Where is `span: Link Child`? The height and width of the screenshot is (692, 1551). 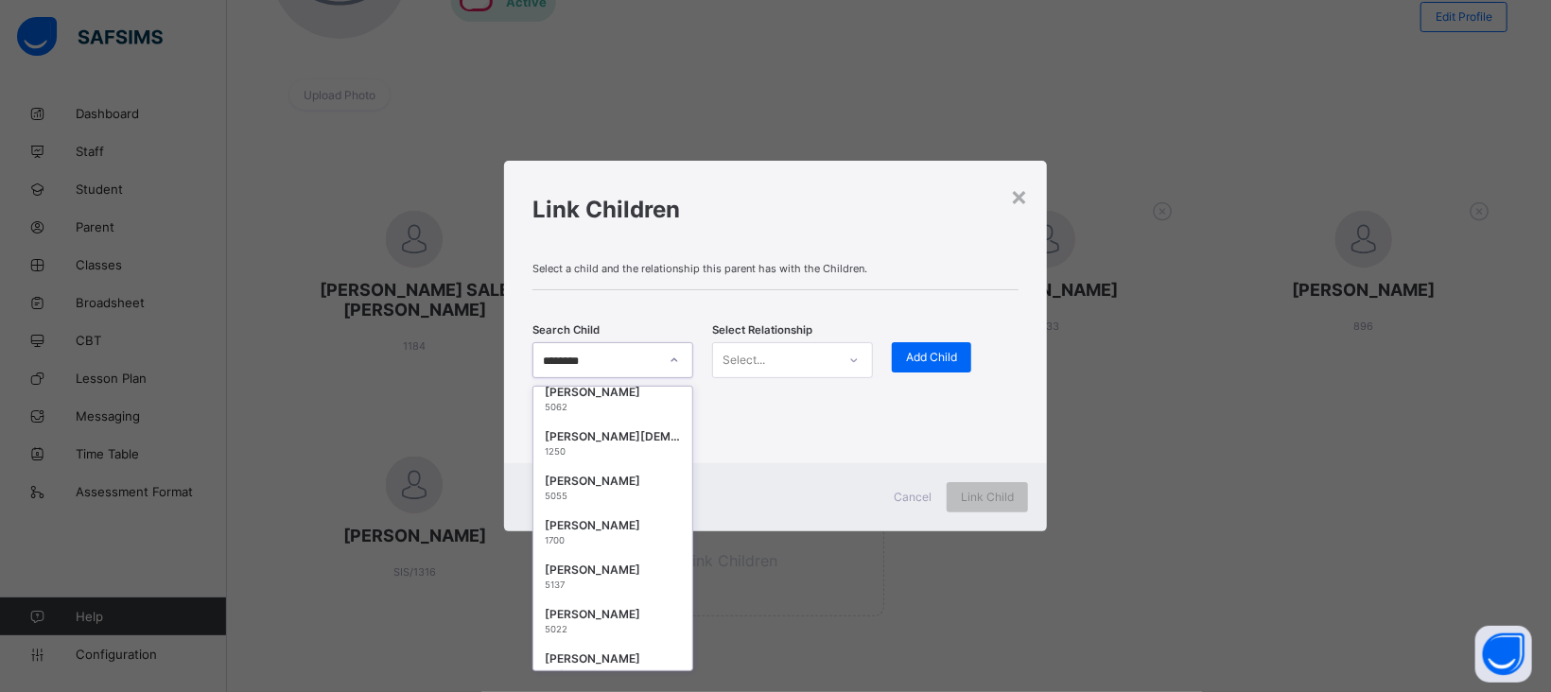 span: Link Child is located at coordinates (988, 497).